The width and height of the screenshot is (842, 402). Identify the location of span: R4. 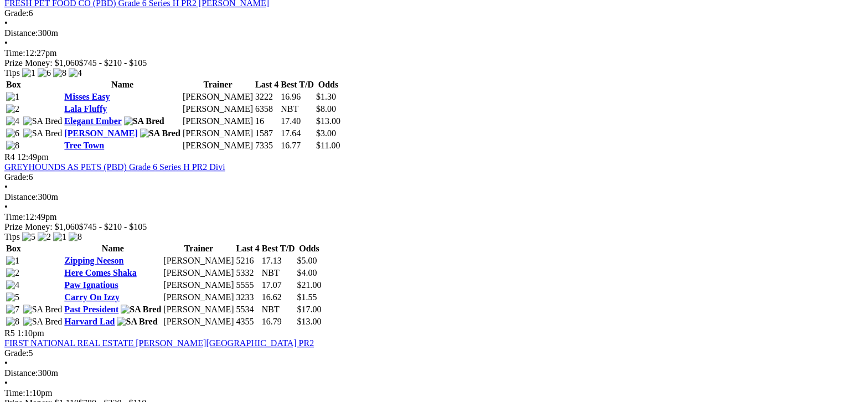
(9, 157).